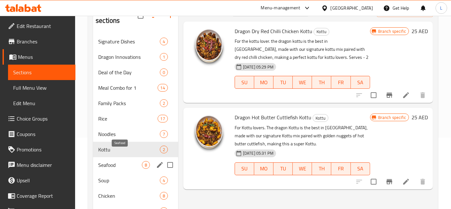  I want to click on span: Dragon Hot Butter Cuttlefish Kottu, so click(273, 117).